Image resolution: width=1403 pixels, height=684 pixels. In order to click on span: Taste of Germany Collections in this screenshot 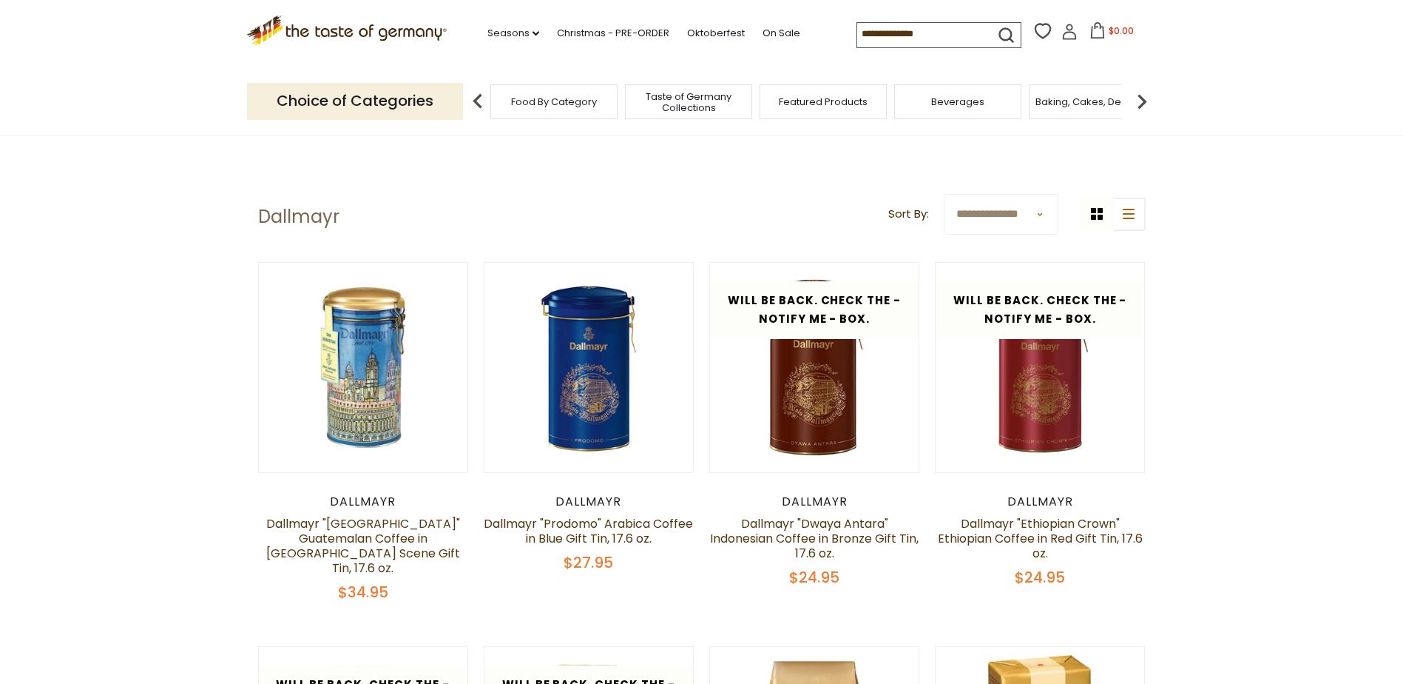, I will do `click(689, 102)`.